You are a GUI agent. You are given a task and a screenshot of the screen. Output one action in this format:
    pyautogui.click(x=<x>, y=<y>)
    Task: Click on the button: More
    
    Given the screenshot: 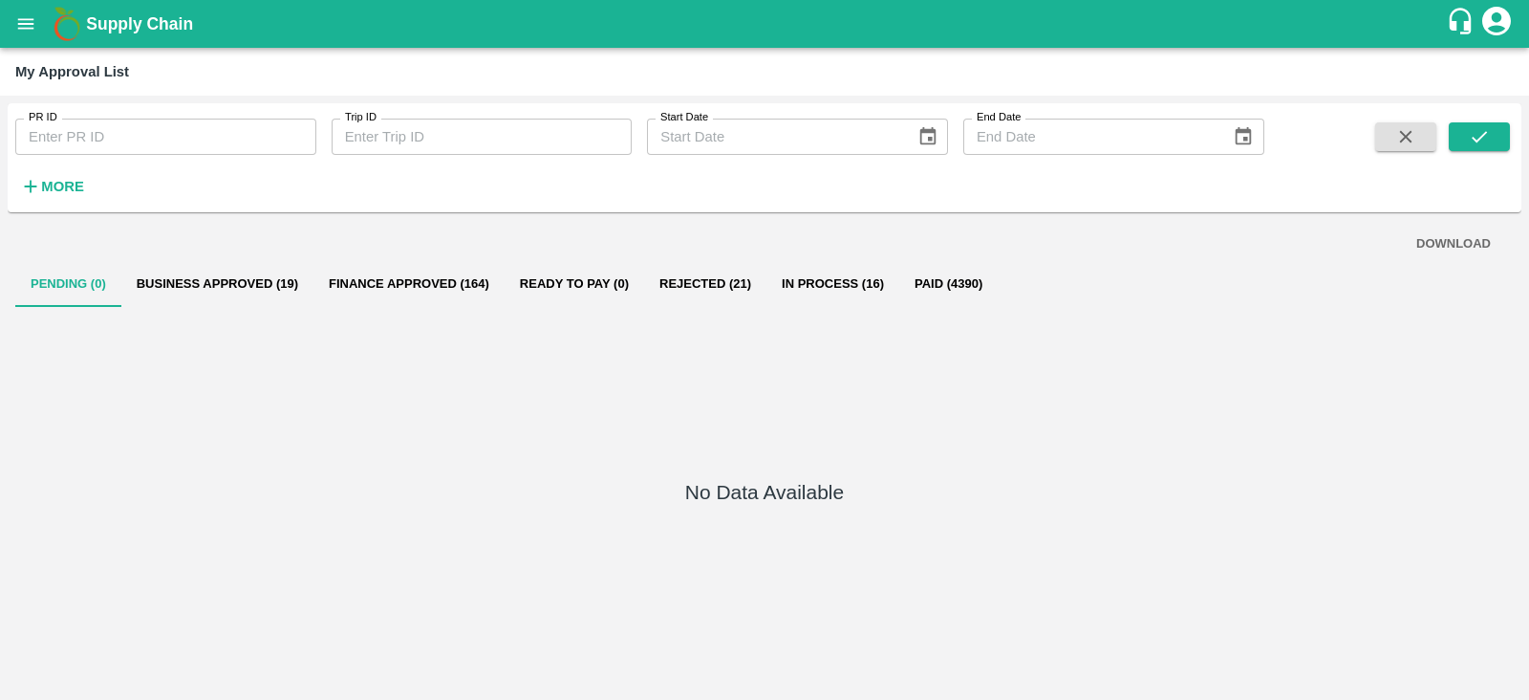 What is the action you would take?
    pyautogui.click(x=52, y=186)
    